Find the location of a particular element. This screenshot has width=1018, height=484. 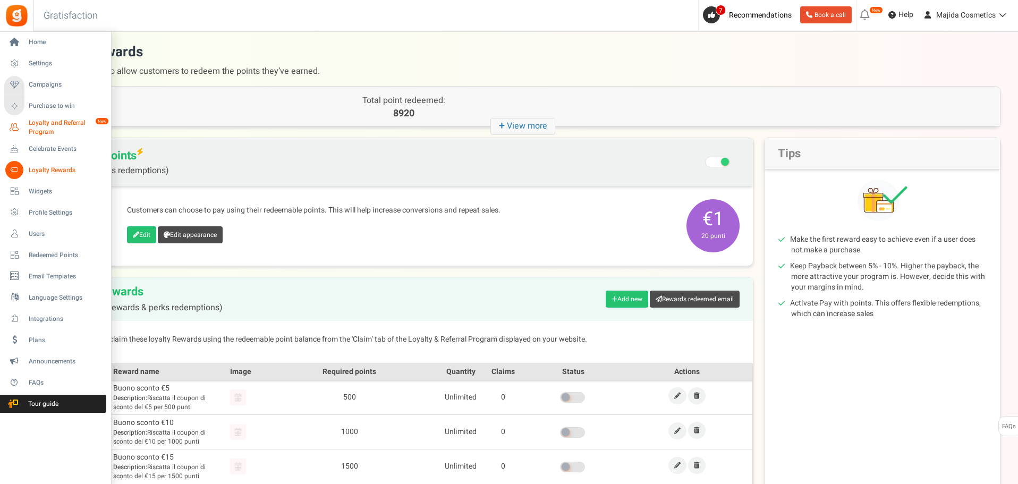

td: 1500 is located at coordinates (349, 467).